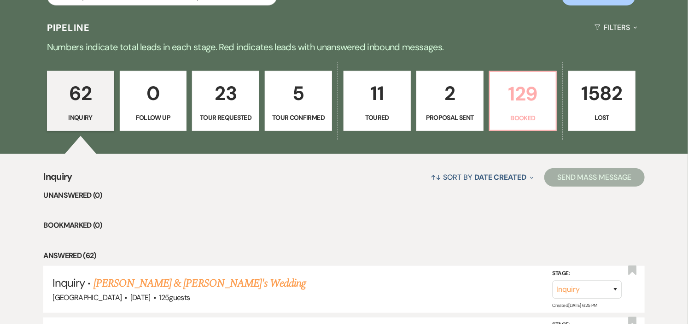 This screenshot has width=688, height=324. What do you see at coordinates (344, 195) in the screenshot?
I see `li: Unanswered (0)` at bounding box center [344, 195].